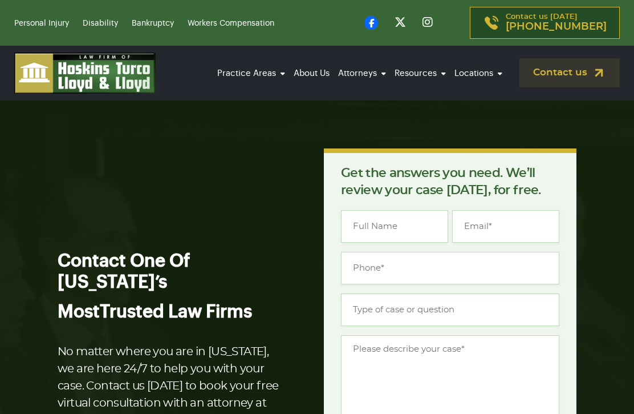 The width and height of the screenshot is (634, 414). What do you see at coordinates (506, 226) in the screenshot?
I see `input: Email*` at bounding box center [506, 226].